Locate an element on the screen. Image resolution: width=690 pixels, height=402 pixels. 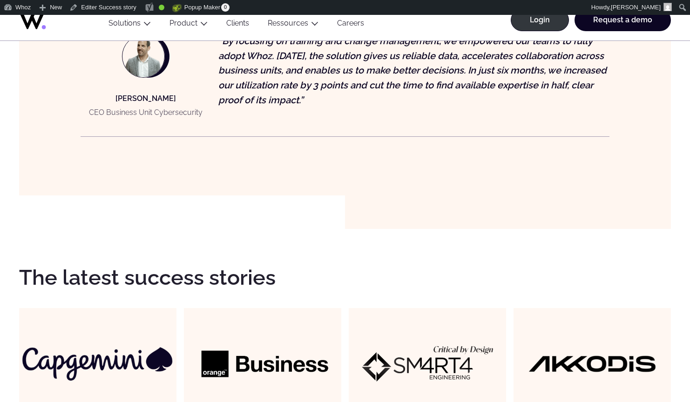
span: 0 is located at coordinates (225, 7).